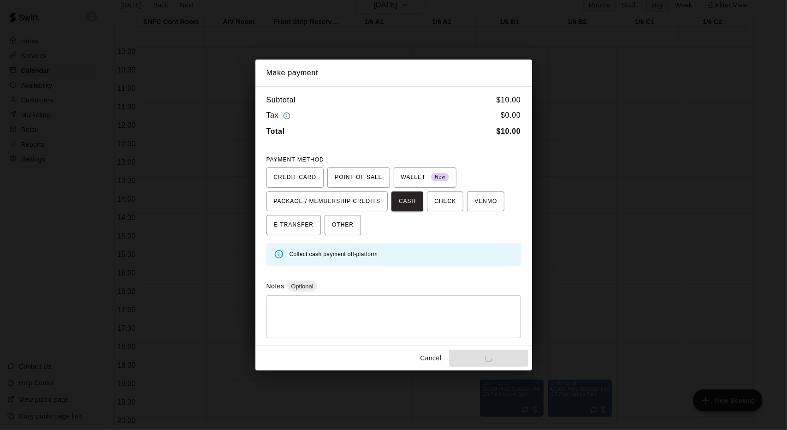 Image resolution: width=787 pixels, height=430 pixels. I want to click on button: WALLET New, so click(425, 178).